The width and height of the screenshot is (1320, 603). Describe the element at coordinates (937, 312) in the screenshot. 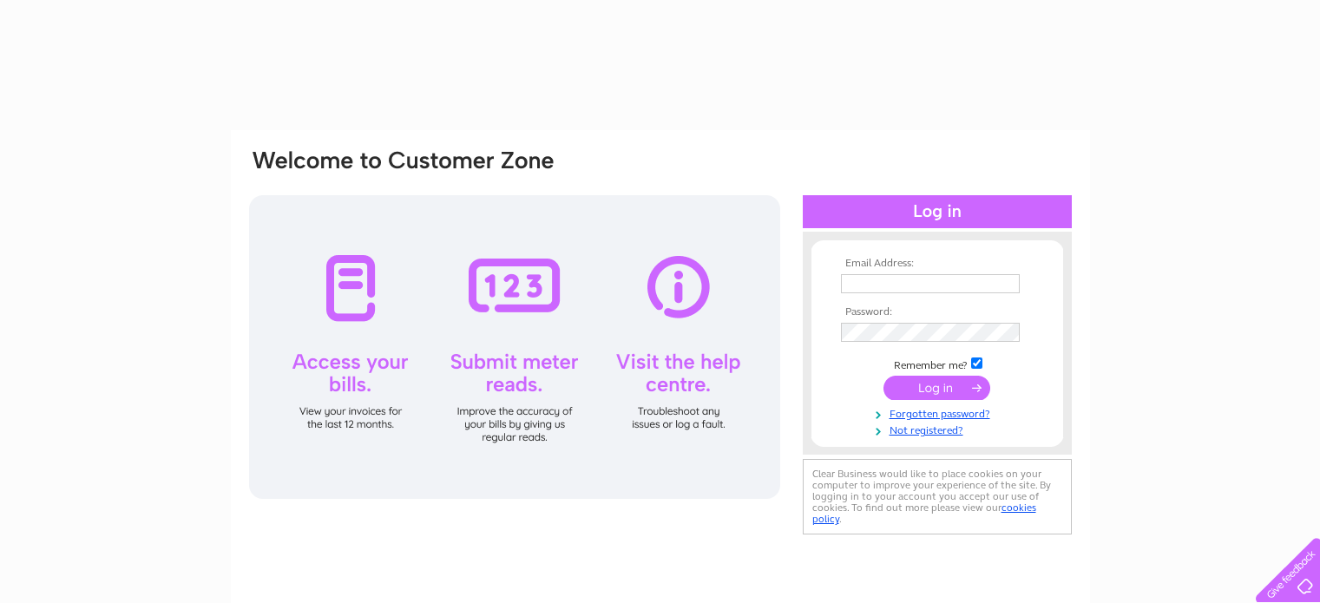

I see `th: Password:` at that location.